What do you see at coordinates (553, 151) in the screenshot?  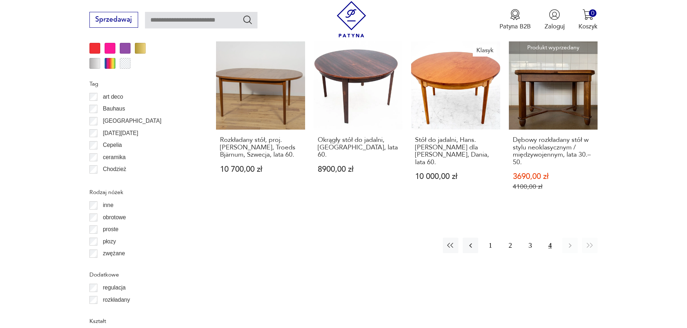 I see `h3: Dębowy rozkładany stół w stylu neoklasycznym / międzywojennym, lata 30.–50.` at bounding box center [553, 151].